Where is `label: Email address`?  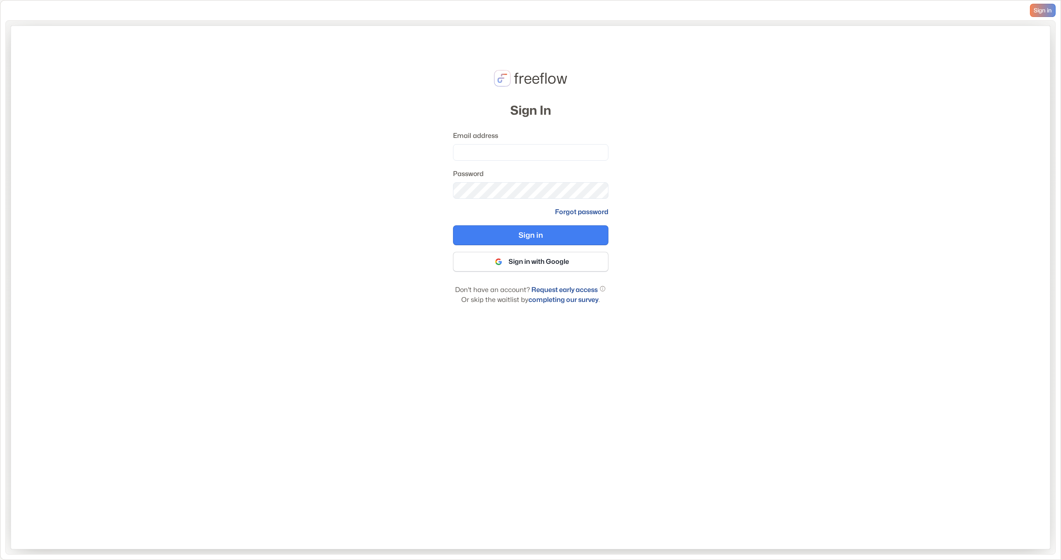 label: Email address is located at coordinates (528, 136).